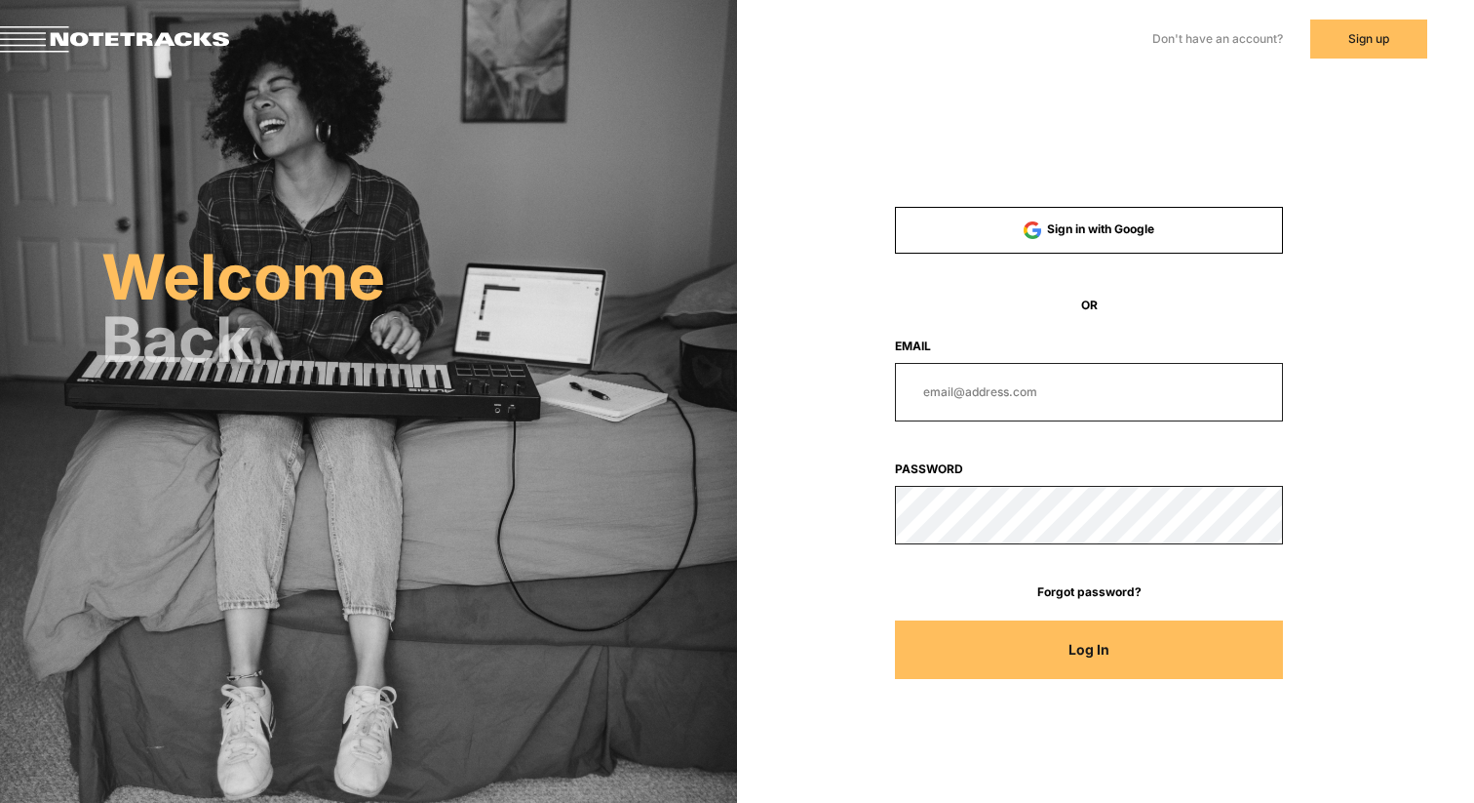  What do you see at coordinates (1089, 649) in the screenshot?
I see `button: Log In` at bounding box center [1089, 649].